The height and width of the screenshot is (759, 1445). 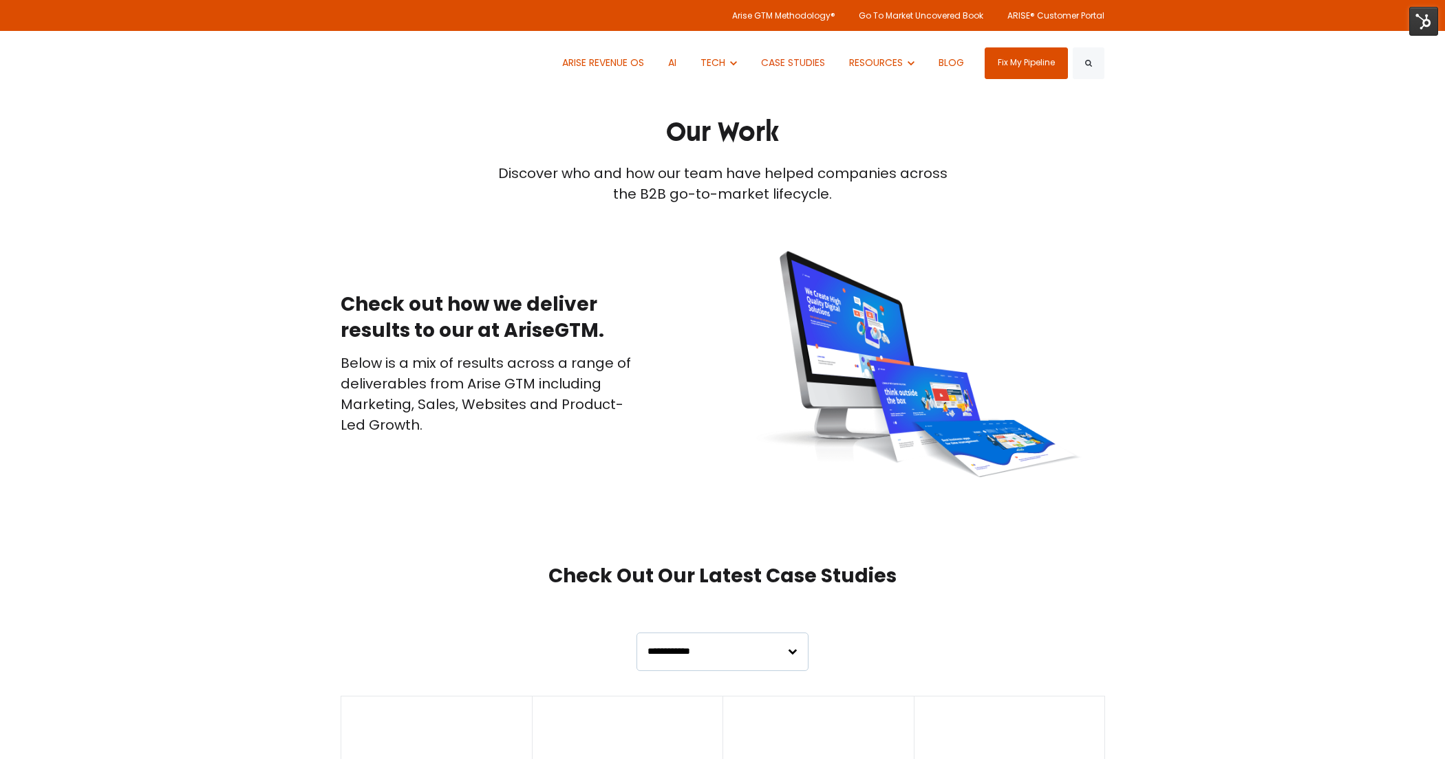 I want to click on span: TECH, so click(x=713, y=63).